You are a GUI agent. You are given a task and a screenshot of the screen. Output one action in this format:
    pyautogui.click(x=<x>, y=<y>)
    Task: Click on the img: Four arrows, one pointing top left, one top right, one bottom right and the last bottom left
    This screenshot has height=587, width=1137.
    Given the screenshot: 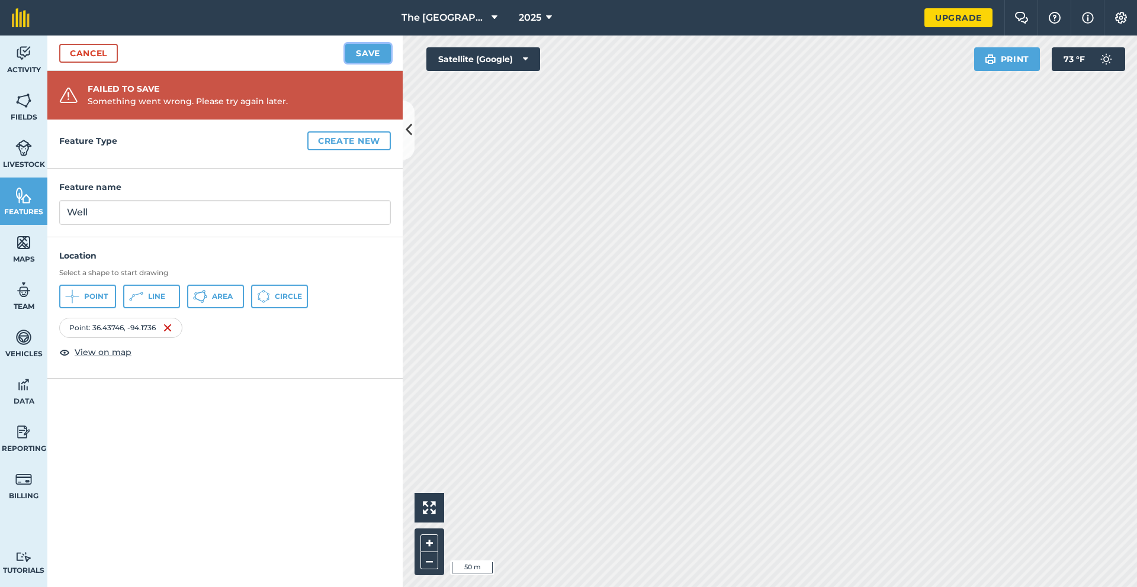 What is the action you would take?
    pyautogui.click(x=429, y=508)
    